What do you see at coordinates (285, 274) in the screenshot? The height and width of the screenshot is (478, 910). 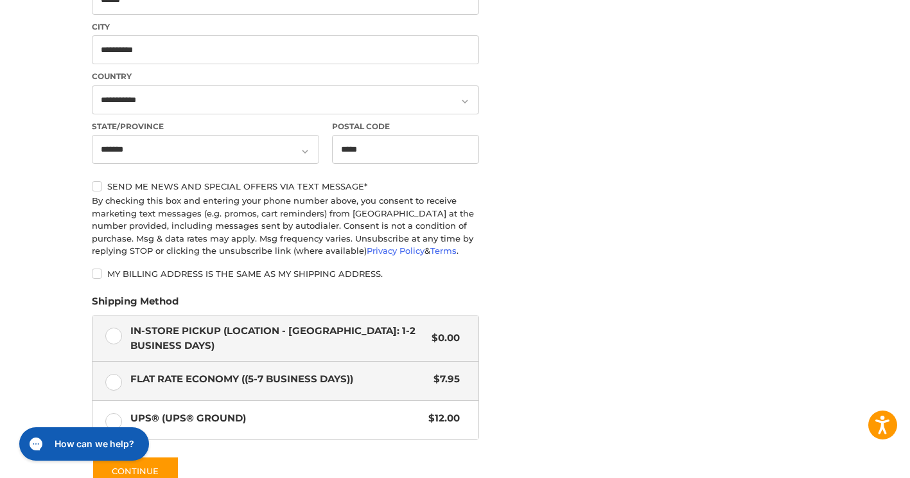 I see `label: My billing address is the same as my shipping address.` at bounding box center [285, 274].